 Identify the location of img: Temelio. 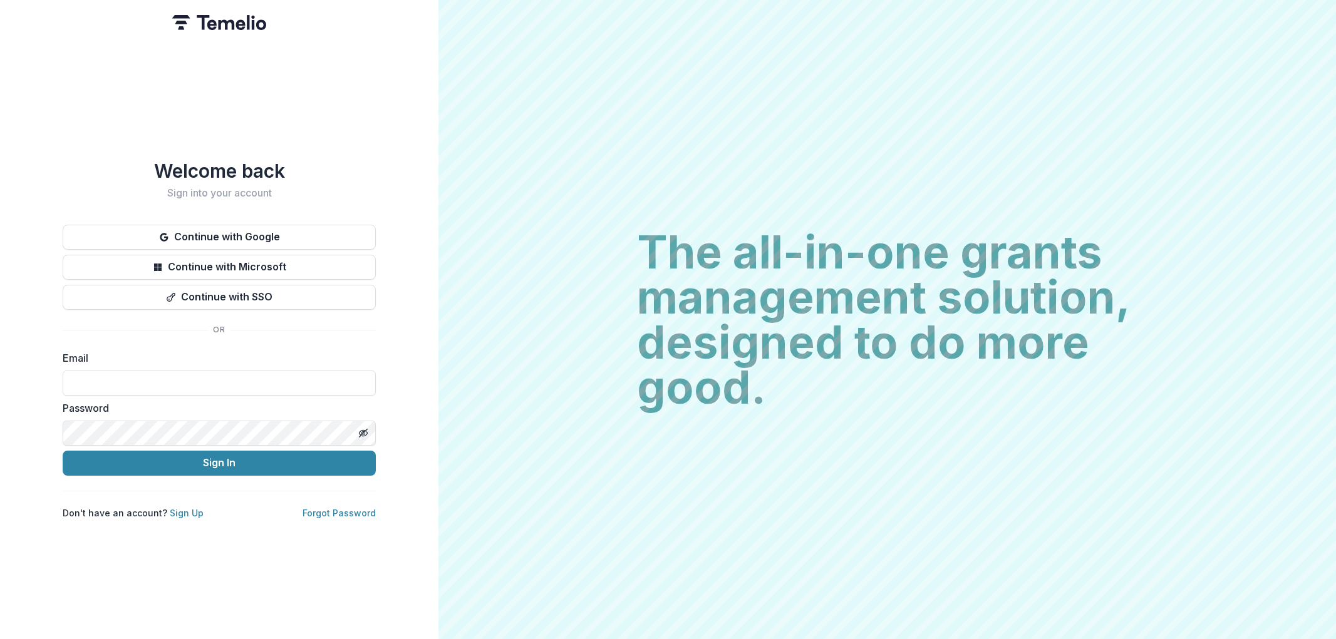
(219, 23).